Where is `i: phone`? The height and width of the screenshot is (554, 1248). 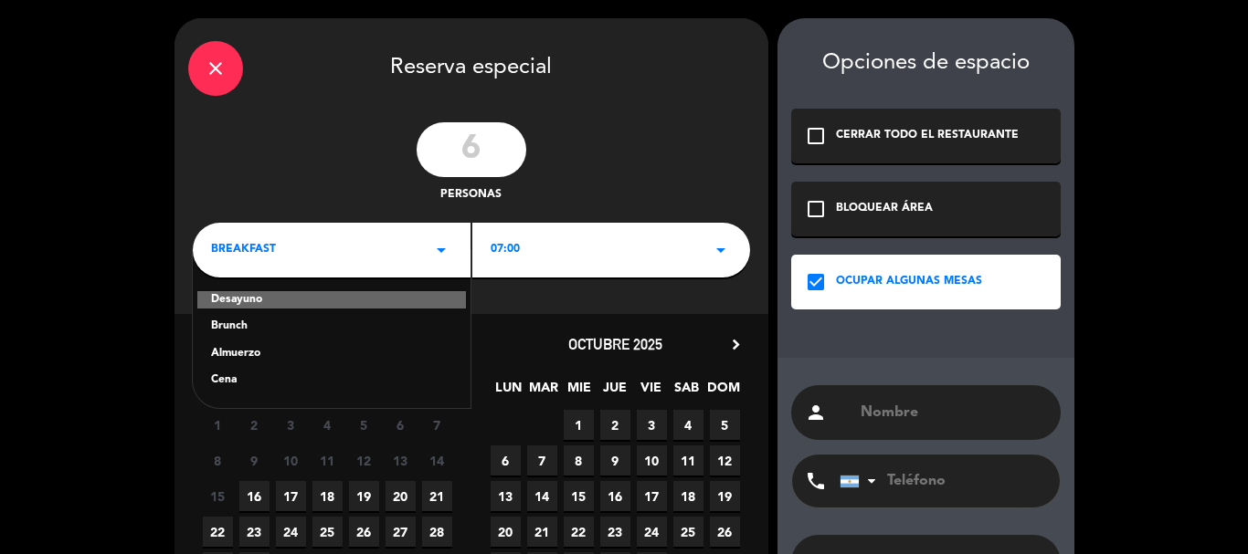
i: phone is located at coordinates (816, 481).